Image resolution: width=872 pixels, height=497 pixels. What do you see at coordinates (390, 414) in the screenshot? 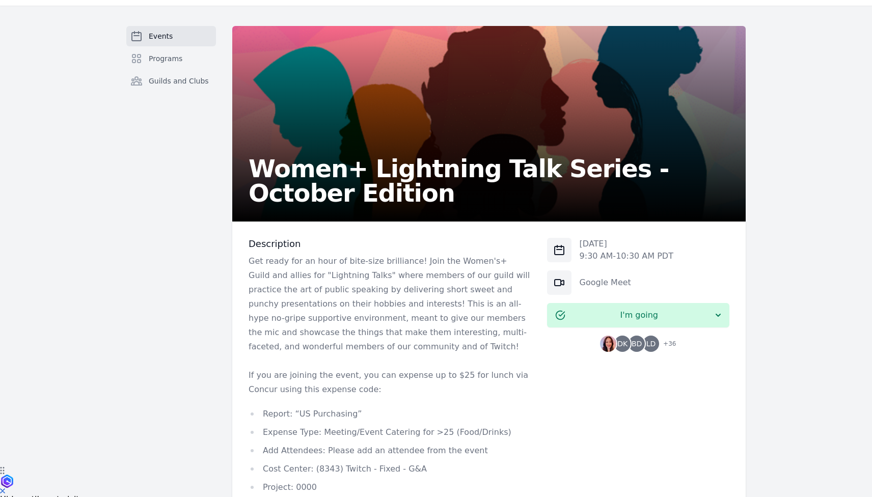
I see `li: Report: “US Purchasing”` at bounding box center [390, 414].